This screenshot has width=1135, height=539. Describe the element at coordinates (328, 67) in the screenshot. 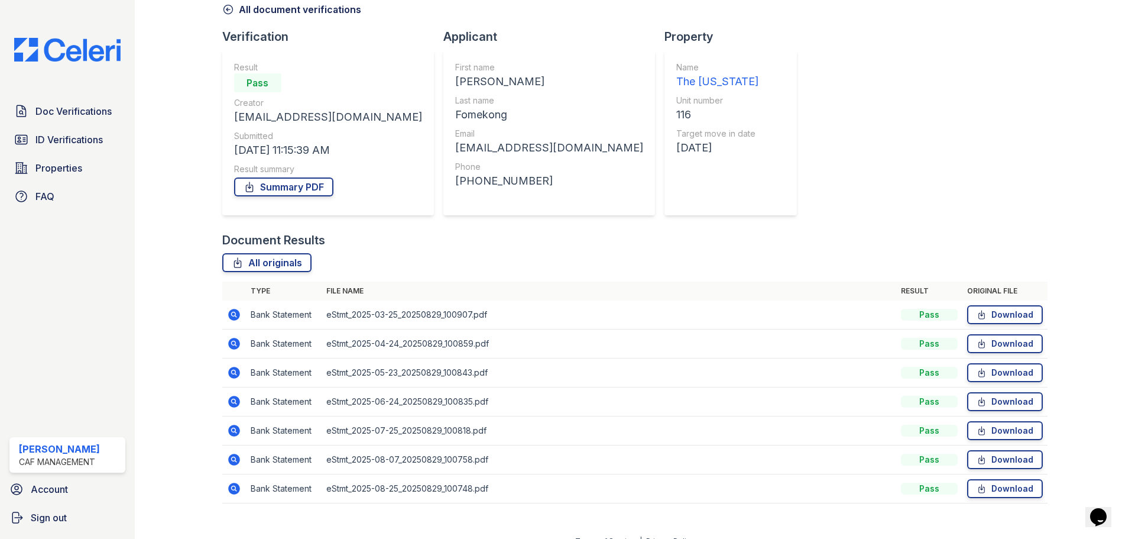

I see `div: Result` at that location.